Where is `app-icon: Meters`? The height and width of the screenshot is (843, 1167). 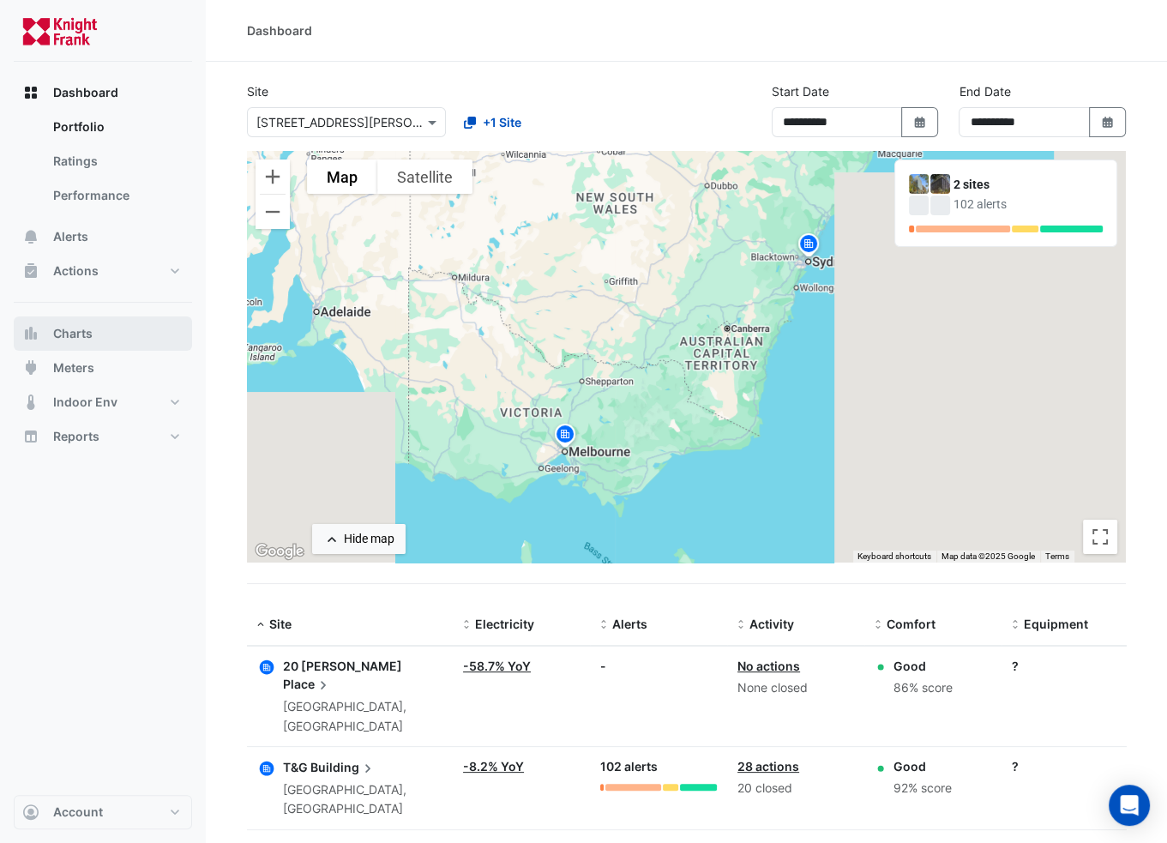
app-icon: Meters is located at coordinates (31, 368).